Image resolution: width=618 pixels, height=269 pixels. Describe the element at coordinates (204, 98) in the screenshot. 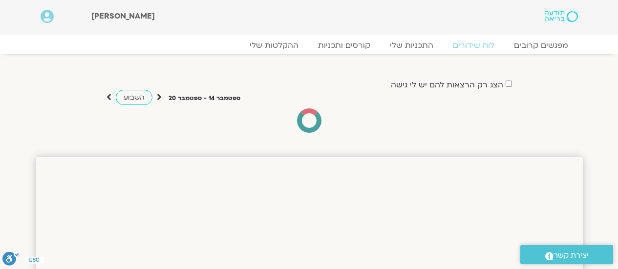

I see `p: ספטמבר 14 - ספטמבר 20` at that location.